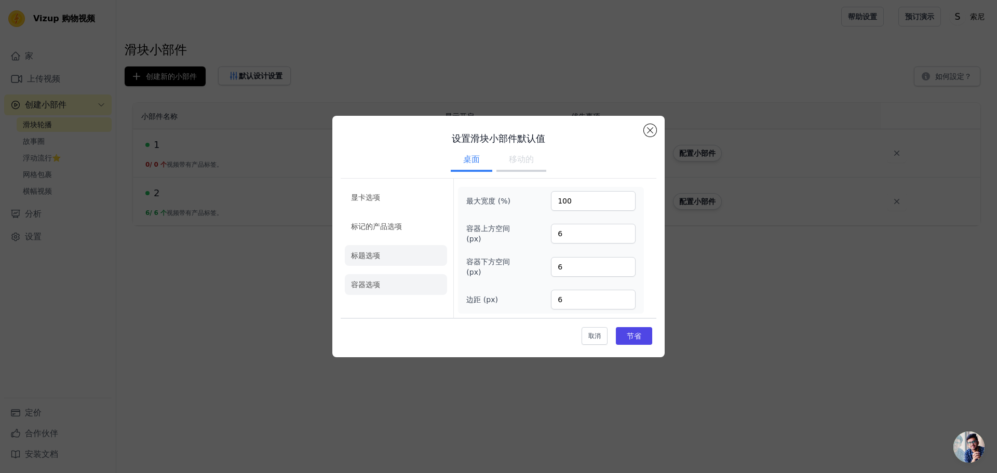 The height and width of the screenshot is (473, 997). Describe the element at coordinates (366, 256) in the screenshot. I see `font: 标题选项` at that location.